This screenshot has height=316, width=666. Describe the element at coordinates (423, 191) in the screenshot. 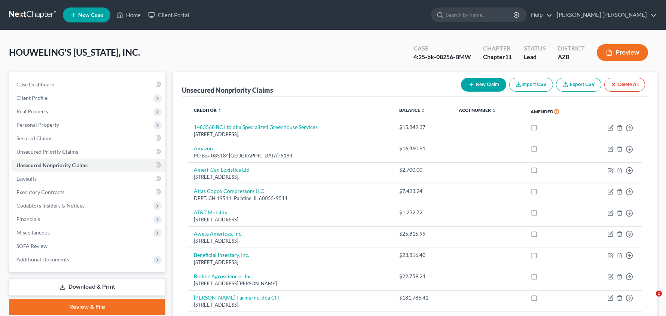

I see `div: $7,423.24` at that location.